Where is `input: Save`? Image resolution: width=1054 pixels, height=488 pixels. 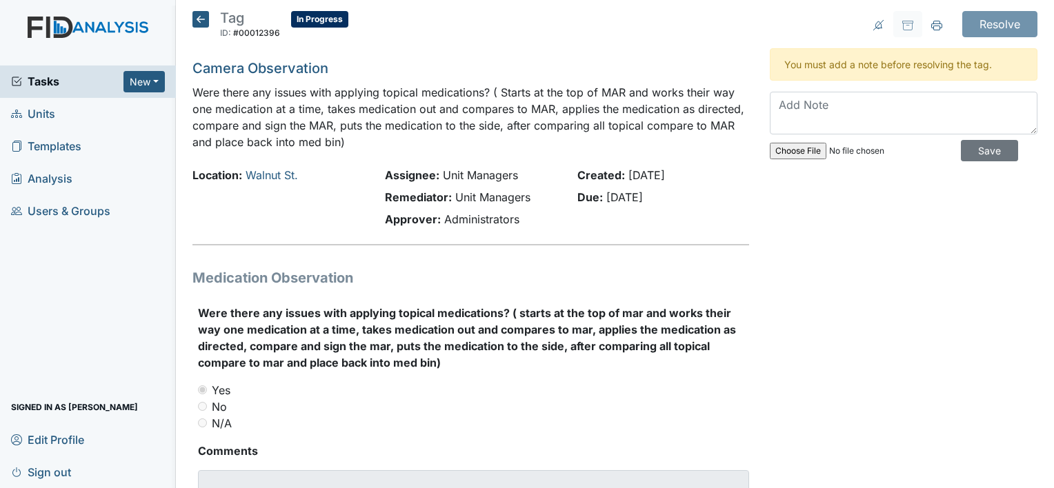 input: Save is located at coordinates (989, 150).